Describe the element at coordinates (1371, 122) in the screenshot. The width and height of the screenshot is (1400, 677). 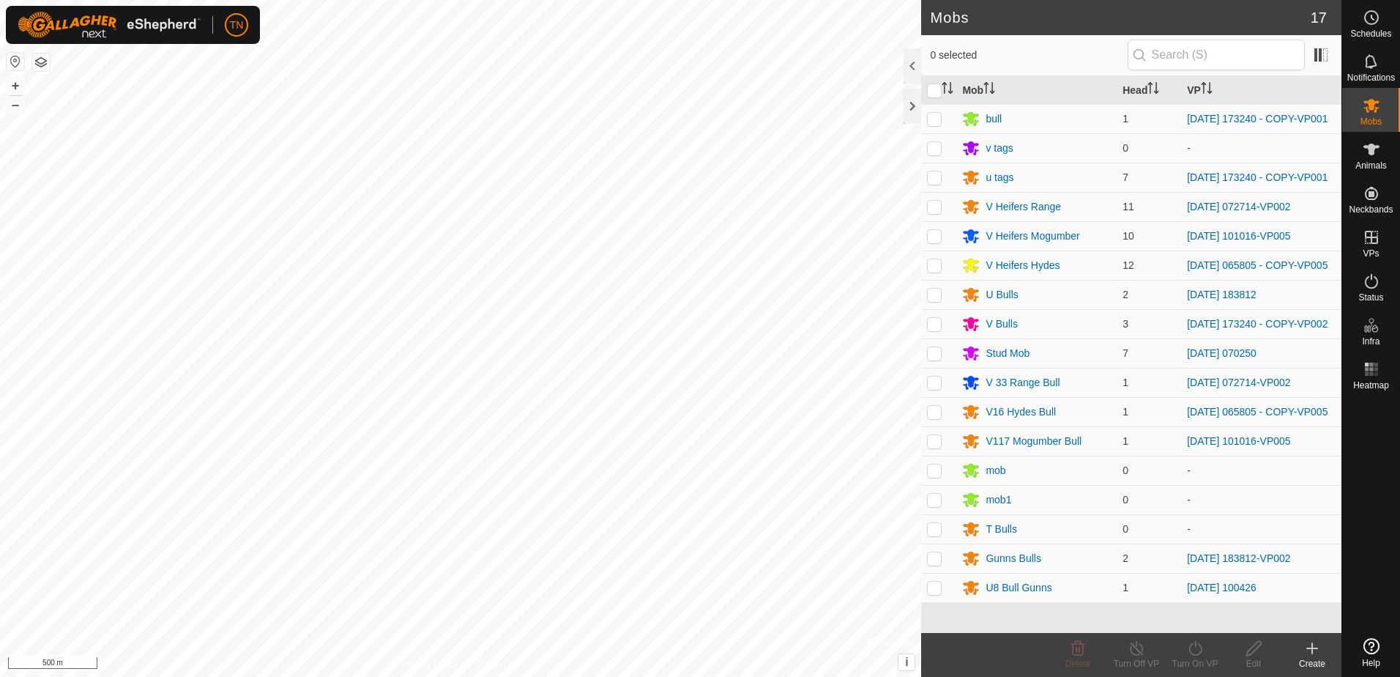
I see `span: Mobs` at that location.